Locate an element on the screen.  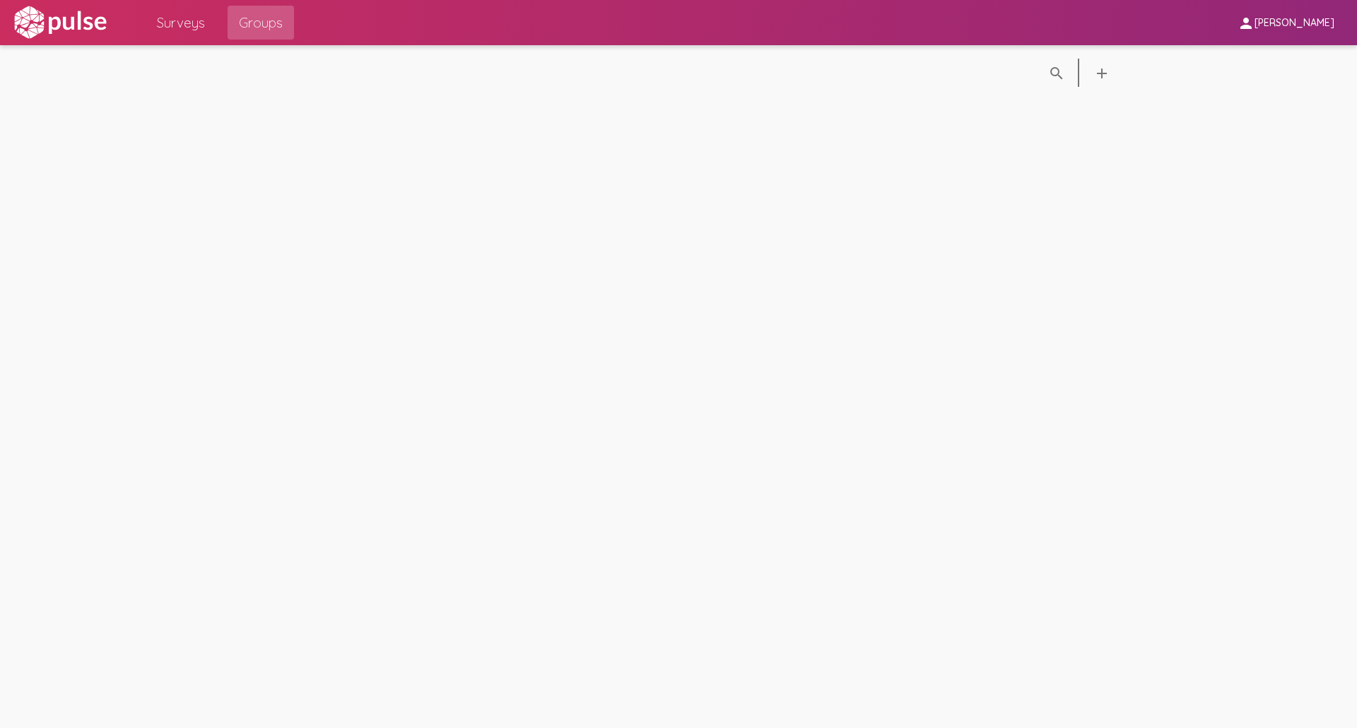
a: Groups is located at coordinates (261, 23).